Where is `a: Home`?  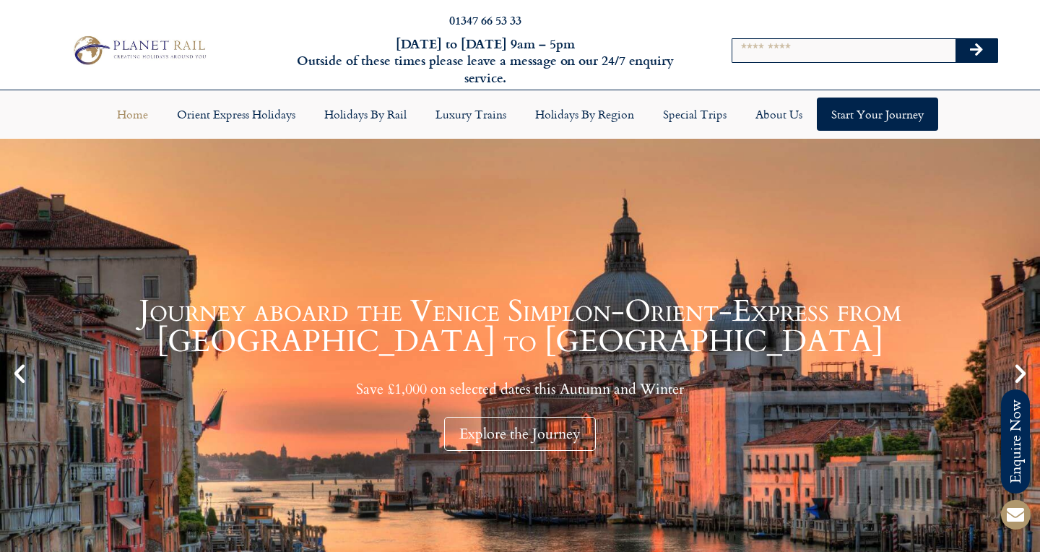 a: Home is located at coordinates (132, 114).